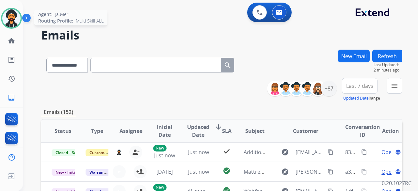  What do you see at coordinates (90, 21) in the screenshot?
I see `span: Multi Skill ALL` at bounding box center [90, 21].